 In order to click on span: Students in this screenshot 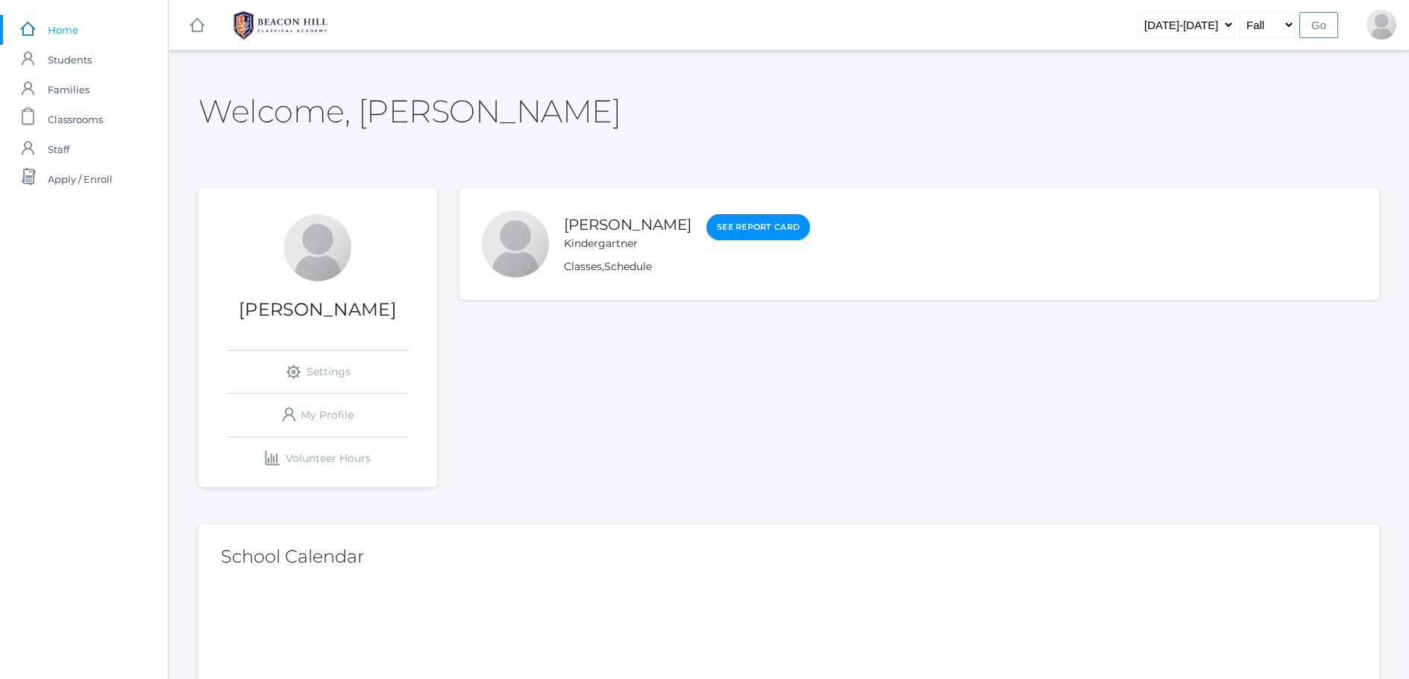, I will do `click(69, 60)`.